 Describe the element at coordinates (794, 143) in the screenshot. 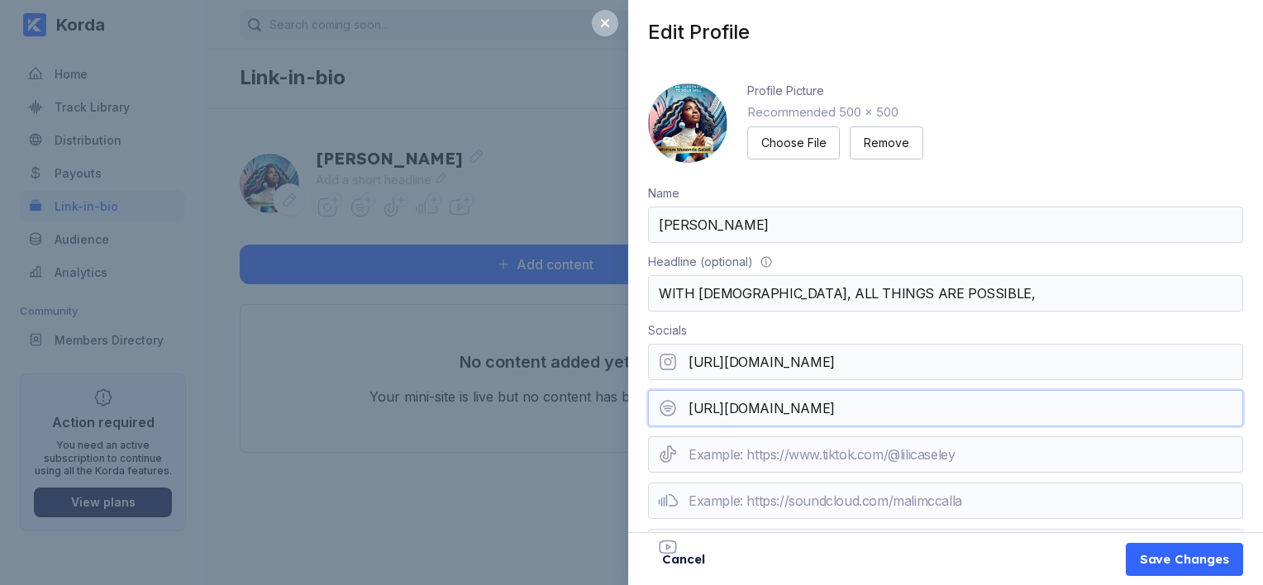

I see `button: Choose File` at that location.